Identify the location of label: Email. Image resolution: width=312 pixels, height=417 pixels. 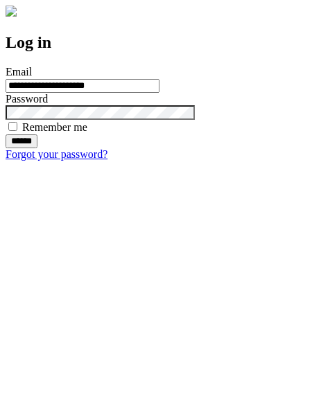
(19, 71).